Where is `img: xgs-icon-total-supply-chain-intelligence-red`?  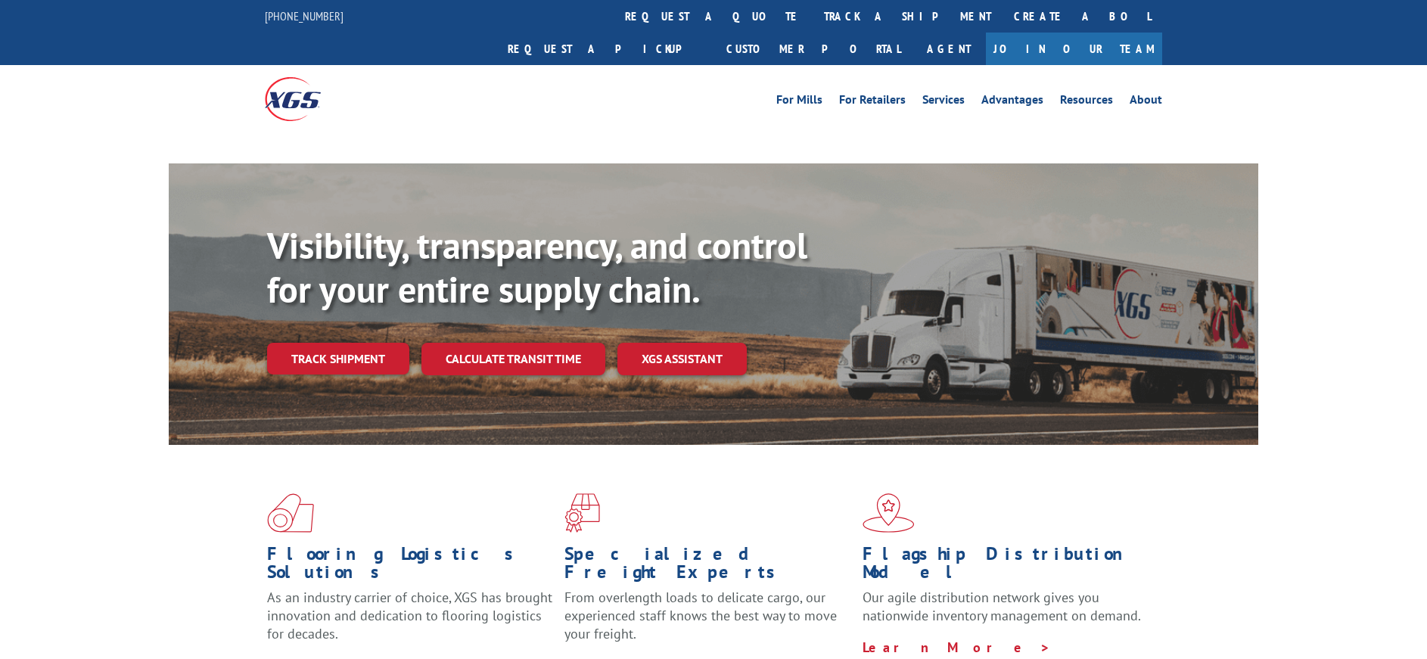
img: xgs-icon-total-supply-chain-intelligence-red is located at coordinates (291, 513).